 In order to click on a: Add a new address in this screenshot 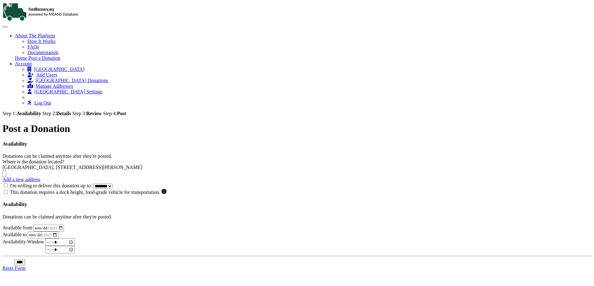, I will do `click(21, 179)`.